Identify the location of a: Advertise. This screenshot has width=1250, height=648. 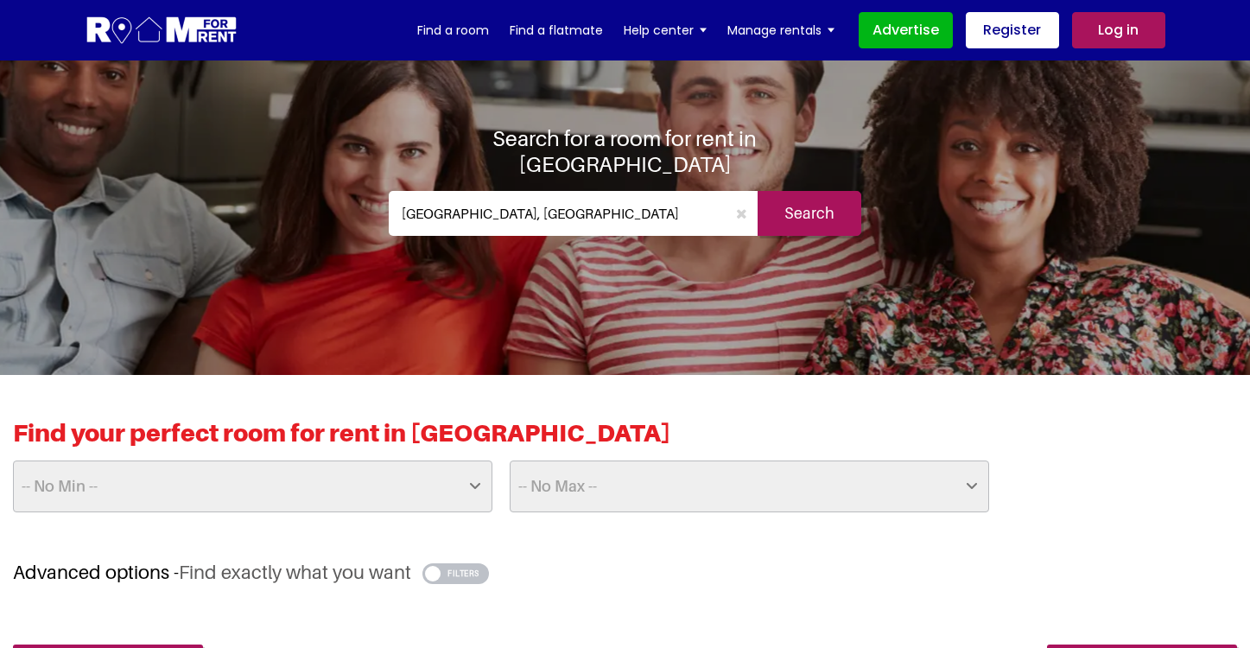
(906, 30).